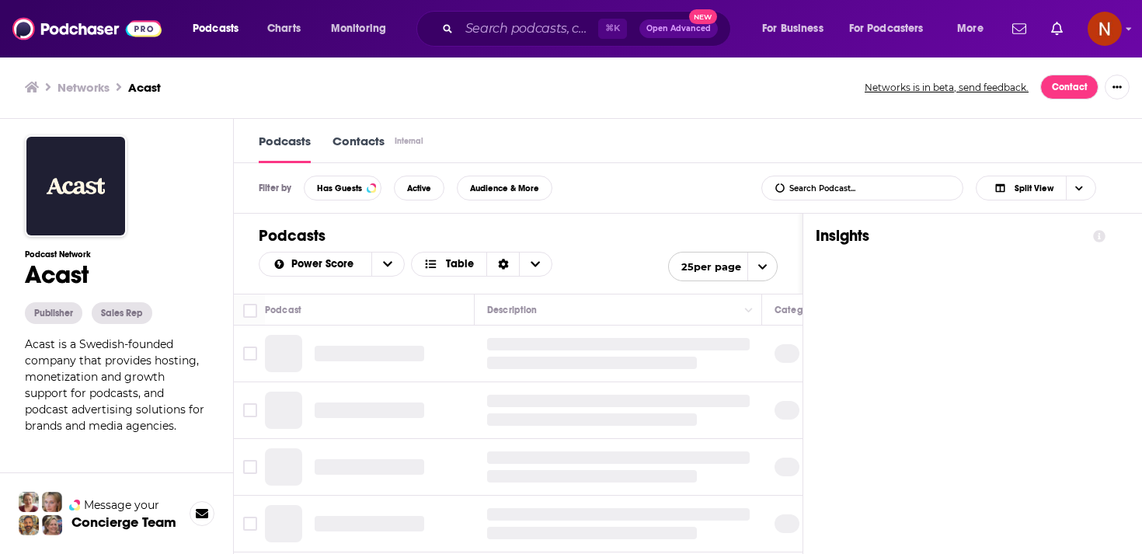  I want to click on button: Sales Rep, so click(122, 313).